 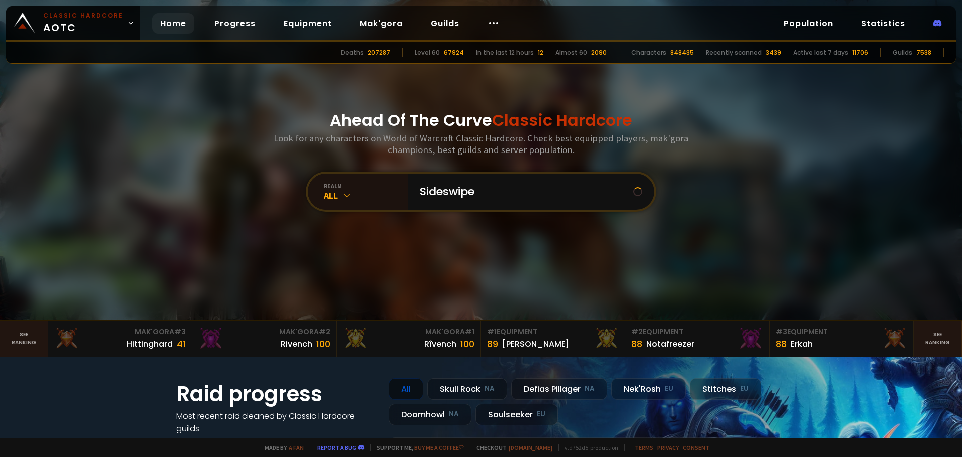 What do you see at coordinates (308, 23) in the screenshot?
I see `a: Equipment` at bounding box center [308, 23].